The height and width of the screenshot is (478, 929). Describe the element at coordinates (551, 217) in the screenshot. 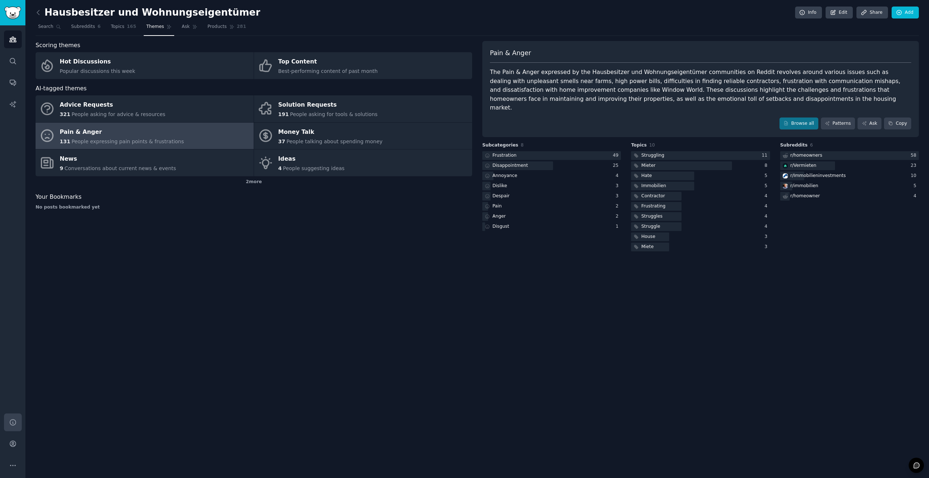

I see `a: Anger2` at that location.